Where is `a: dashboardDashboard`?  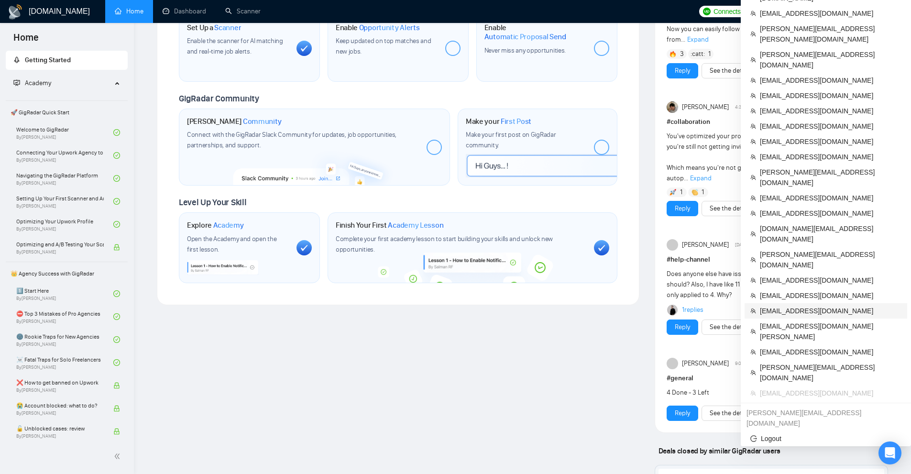
a: dashboardDashboard is located at coordinates (184, 11).